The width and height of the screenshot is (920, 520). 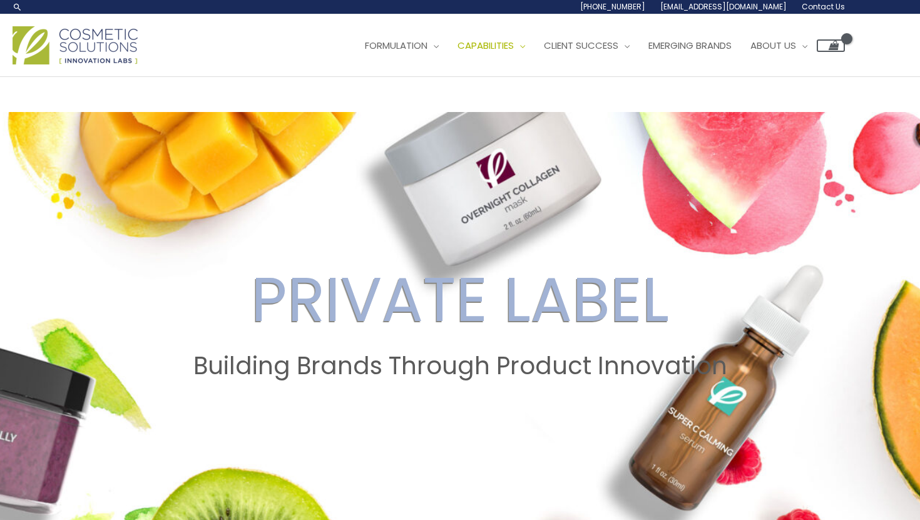 I want to click on a: About Us, so click(x=778, y=46).